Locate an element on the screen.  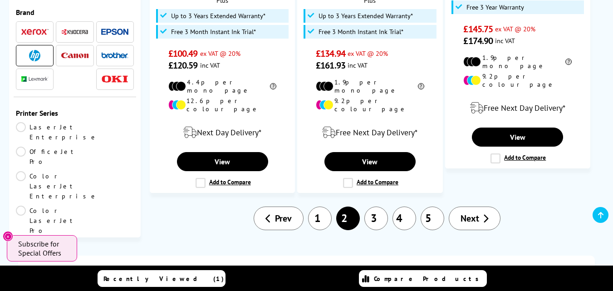
a: LaserJet Enterprise is located at coordinates (57, 132).